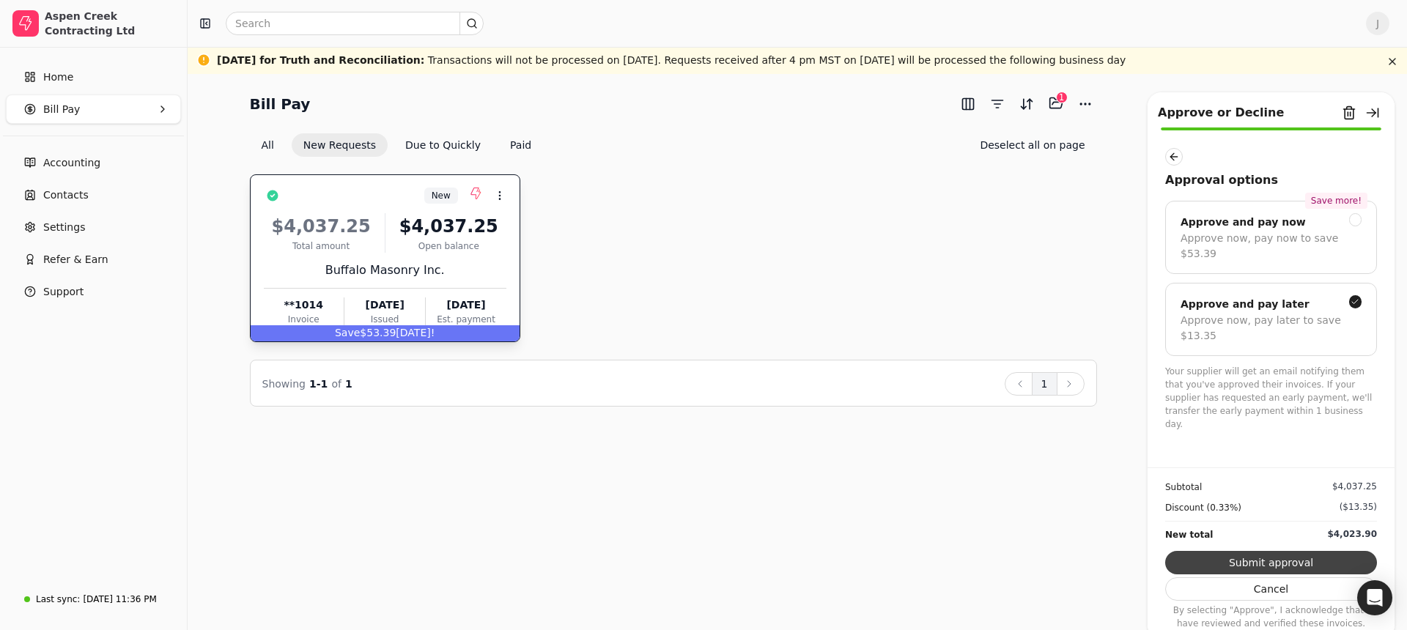 The image size is (1407, 630). Describe the element at coordinates (1044, 384) in the screenshot. I see `button: 1` at that location.